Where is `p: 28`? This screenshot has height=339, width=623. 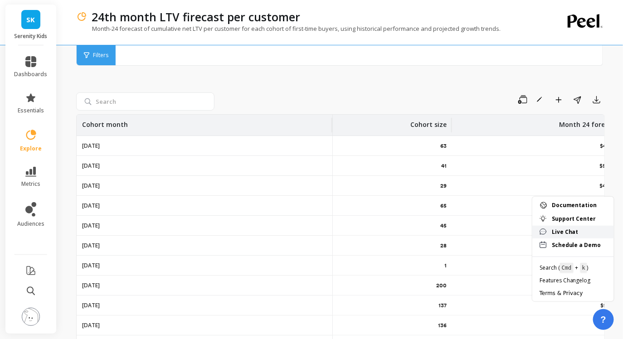 p: 28 is located at coordinates (444, 246).